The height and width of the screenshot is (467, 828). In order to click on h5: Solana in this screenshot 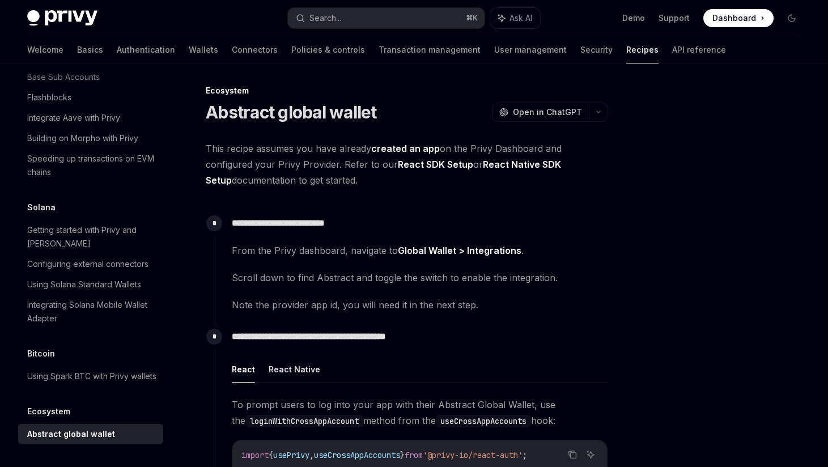, I will do `click(41, 207)`.